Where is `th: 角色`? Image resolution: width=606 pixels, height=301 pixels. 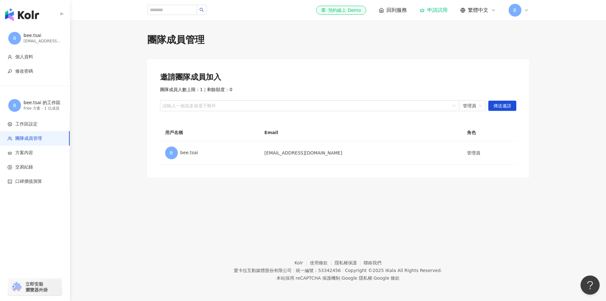
th: 角色 is located at coordinates (489, 132).